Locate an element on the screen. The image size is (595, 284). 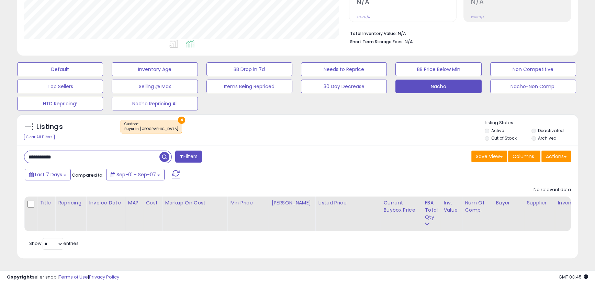
button: BB Drop in 7d is located at coordinates (249, 69).